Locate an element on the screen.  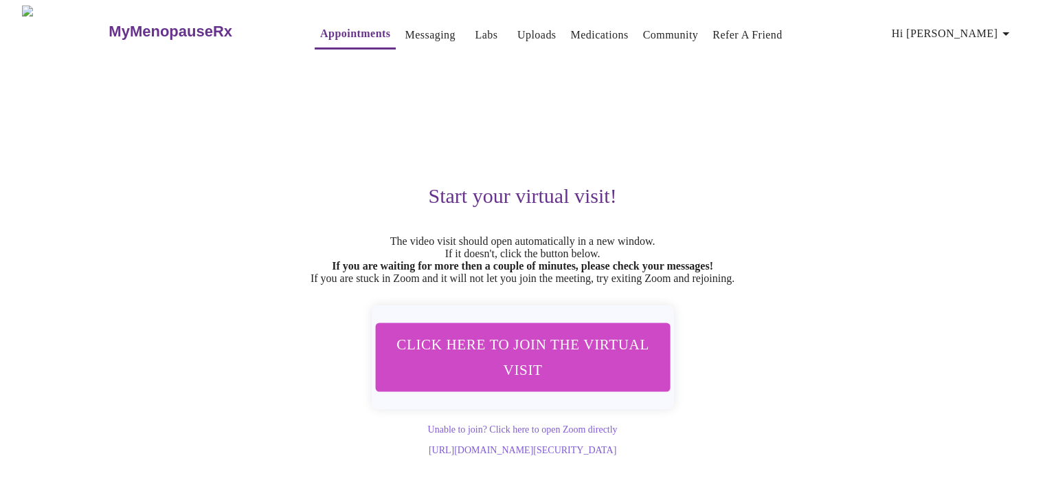
a: Uploads is located at coordinates (537, 35).